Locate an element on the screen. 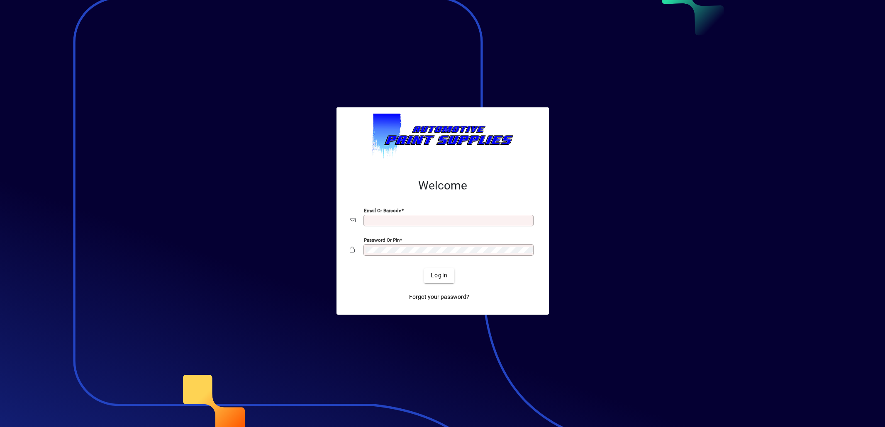 The width and height of the screenshot is (885, 427). h2: Welcome is located at coordinates (442, 186).